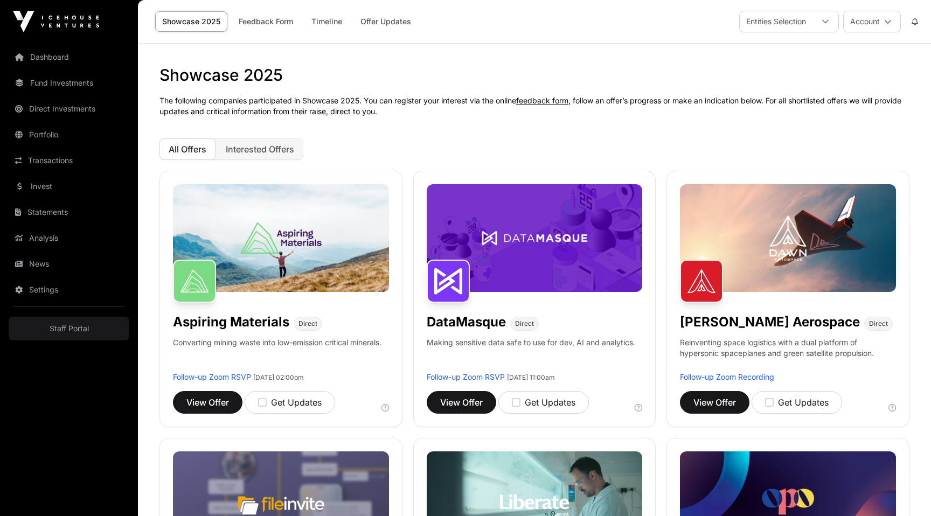 This screenshot has width=931, height=516. I want to click on a: Settings, so click(69, 290).